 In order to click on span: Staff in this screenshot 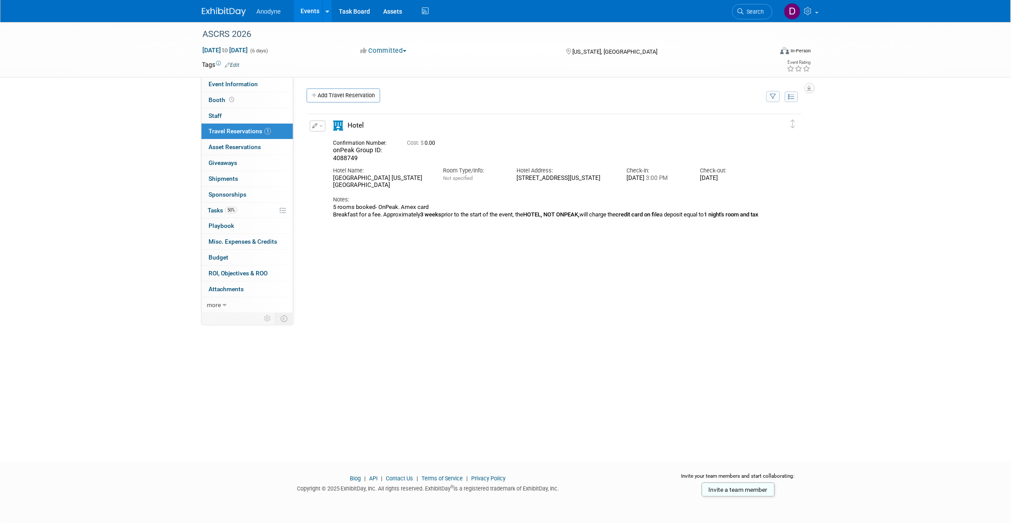, I will do `click(215, 116)`.